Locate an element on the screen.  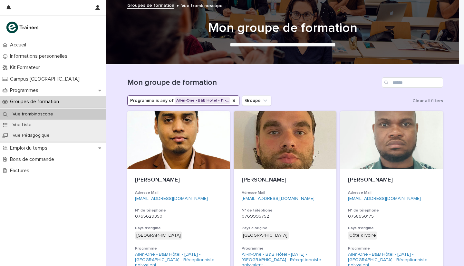
input: Search is located at coordinates (412, 82).